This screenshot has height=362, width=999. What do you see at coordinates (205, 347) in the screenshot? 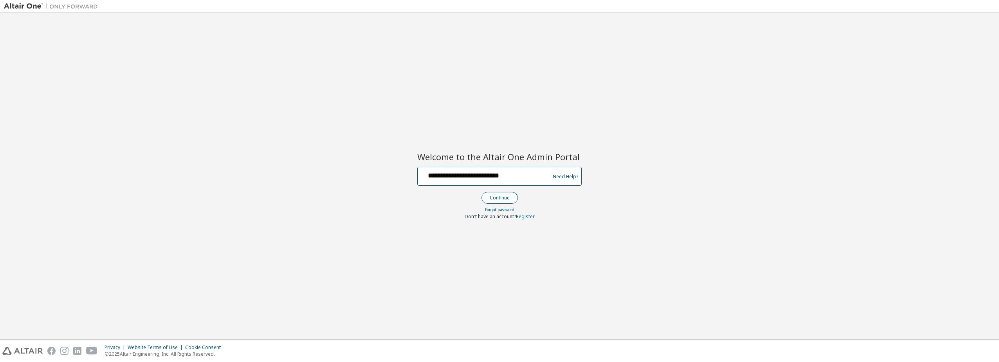
I see `div: Cookie Consent` at bounding box center [205, 347].